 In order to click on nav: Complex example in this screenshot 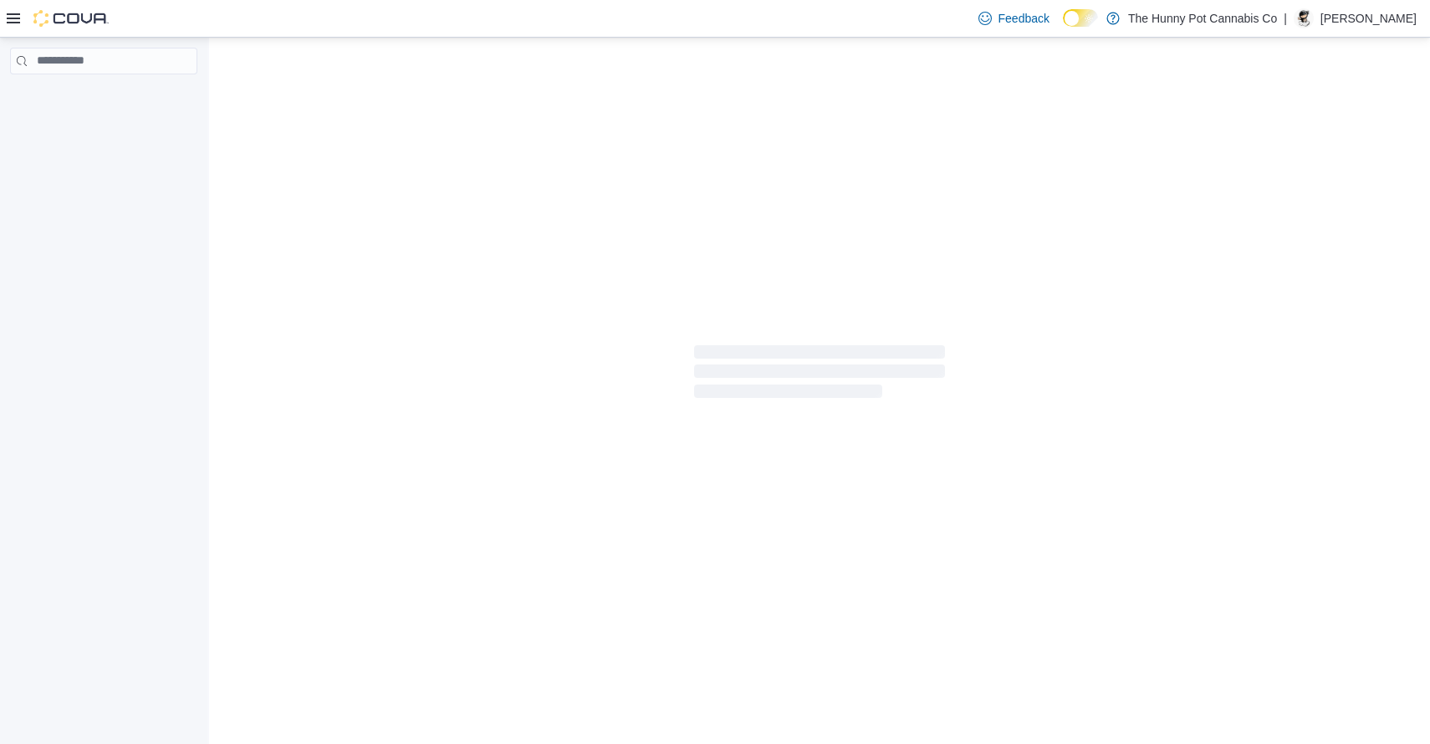, I will do `click(104, 98)`.